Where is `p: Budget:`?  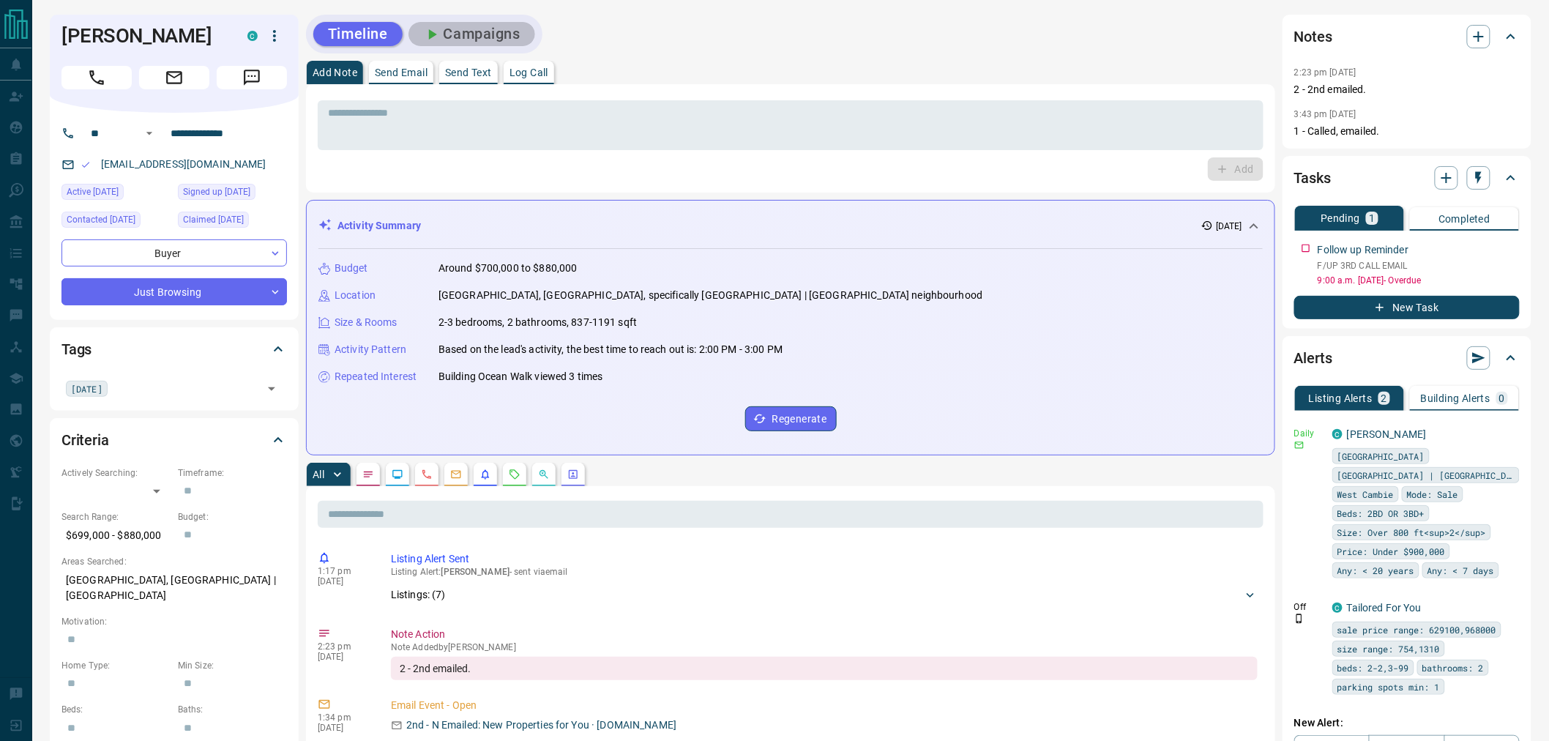
p: Budget: is located at coordinates (232, 517).